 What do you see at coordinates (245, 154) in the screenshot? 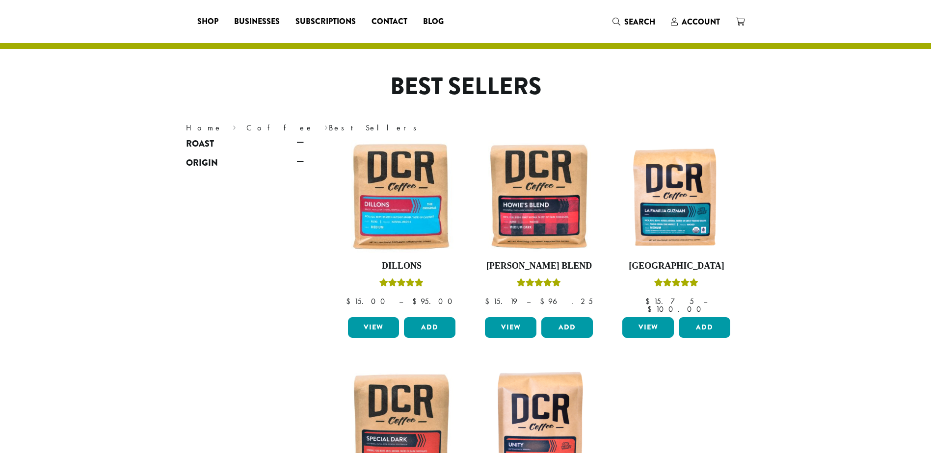
I see `div: Roast` at bounding box center [245, 154].